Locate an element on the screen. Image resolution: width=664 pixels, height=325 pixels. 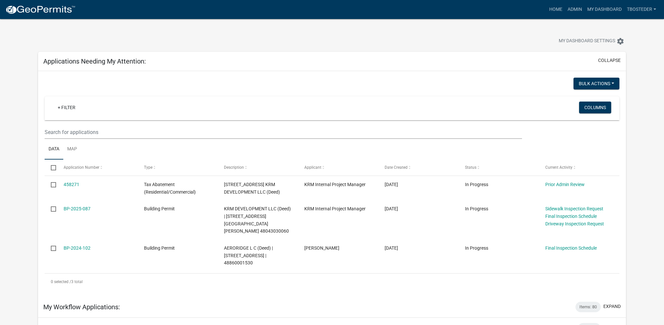
a: Map is located at coordinates (72, 150).